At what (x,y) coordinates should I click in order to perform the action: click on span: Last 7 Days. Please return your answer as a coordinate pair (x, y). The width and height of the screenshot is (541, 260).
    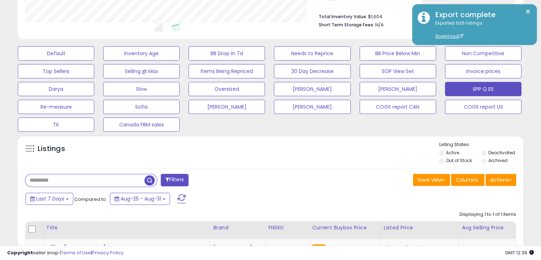
    Looking at the image, I should click on (50, 199).